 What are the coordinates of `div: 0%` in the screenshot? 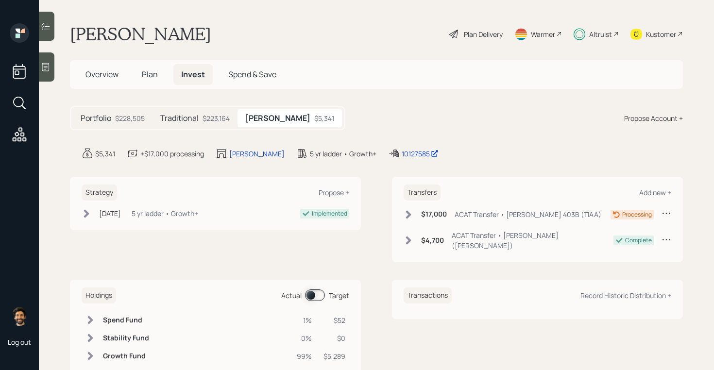 It's located at (304, 338).